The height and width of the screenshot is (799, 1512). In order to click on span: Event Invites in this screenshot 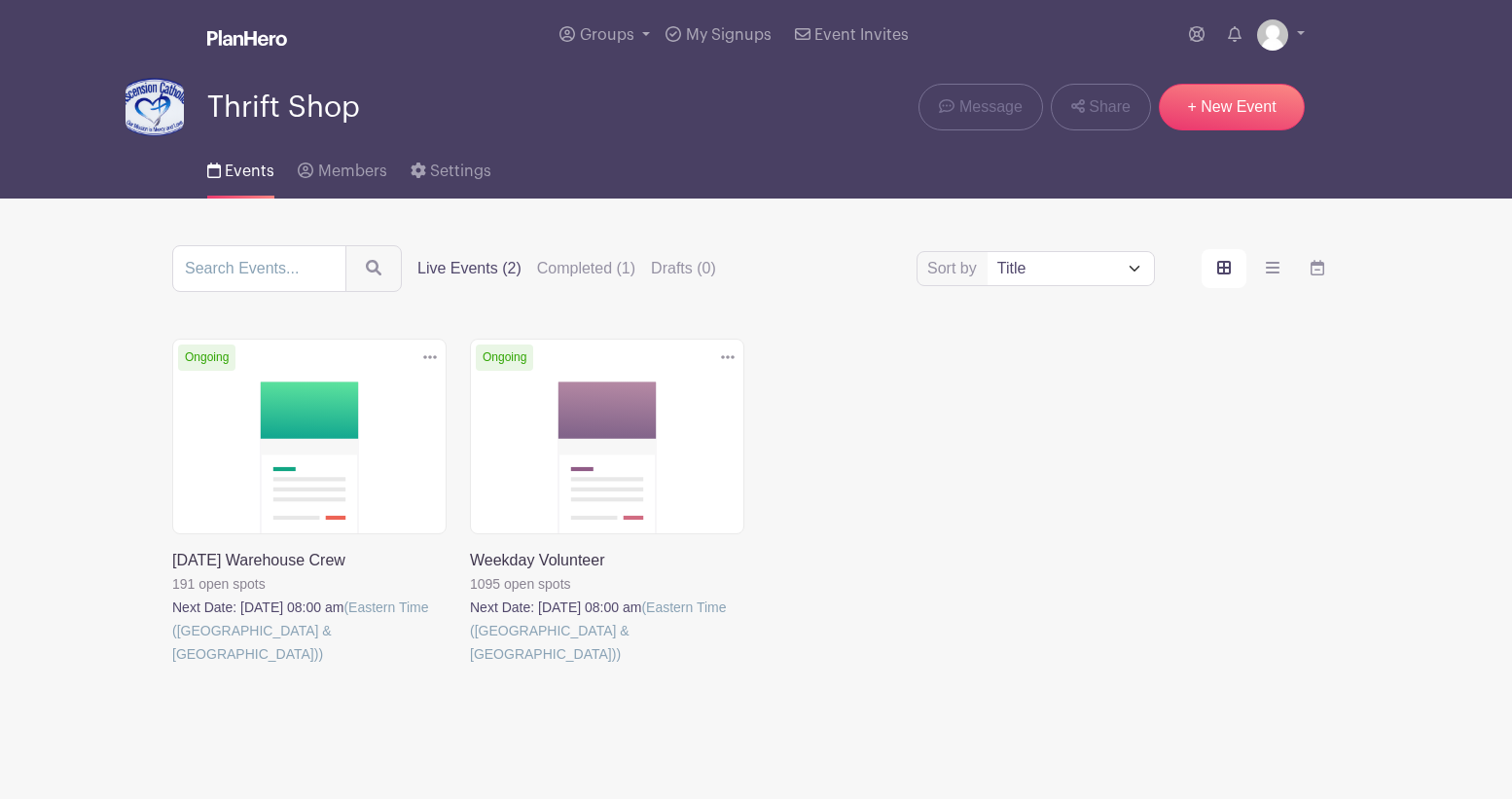, I will do `click(861, 35)`.